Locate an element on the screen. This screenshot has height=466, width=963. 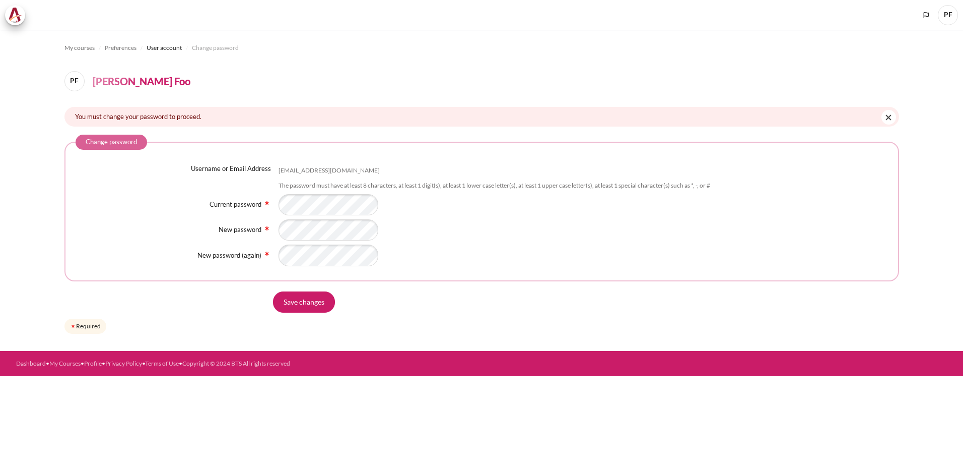
a: Copyright © 2024 BTS All rights reserved is located at coordinates (236, 363).